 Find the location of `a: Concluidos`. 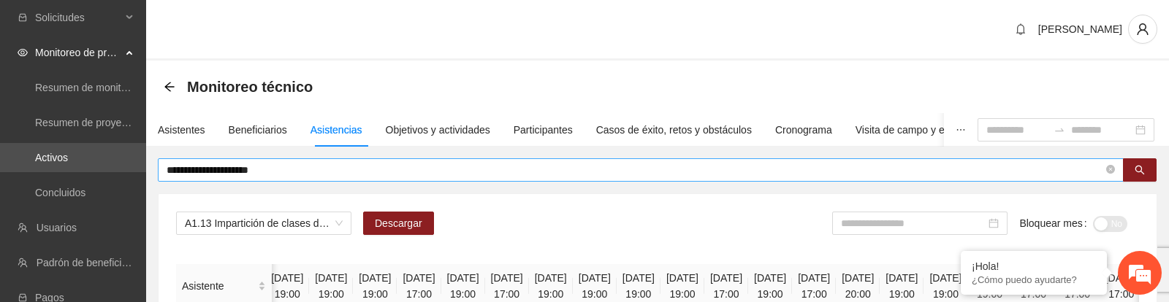

a: Concluidos is located at coordinates (60, 193).